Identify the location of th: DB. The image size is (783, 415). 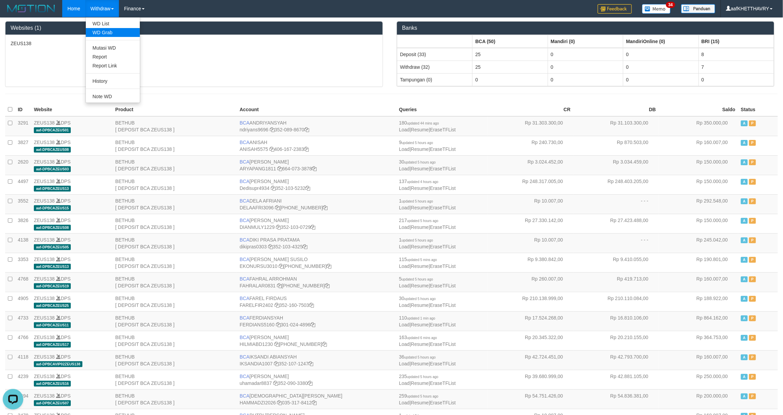
(616, 109).